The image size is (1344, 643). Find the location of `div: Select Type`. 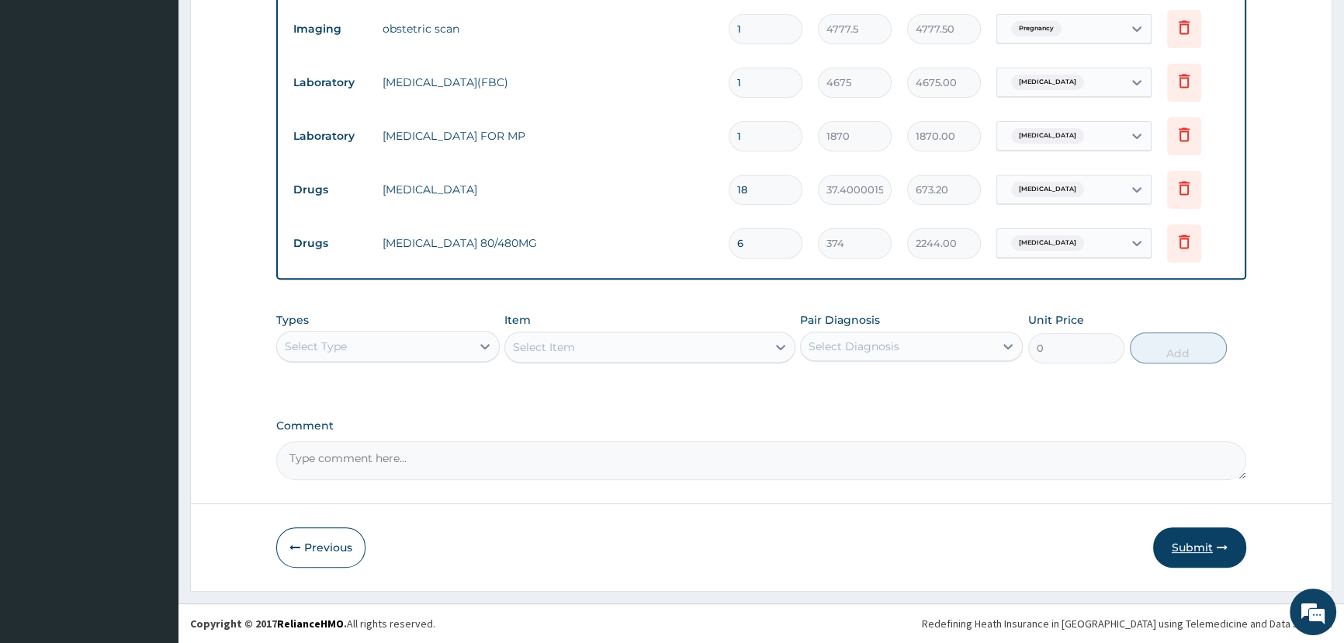

div: Select Type is located at coordinates (316, 346).